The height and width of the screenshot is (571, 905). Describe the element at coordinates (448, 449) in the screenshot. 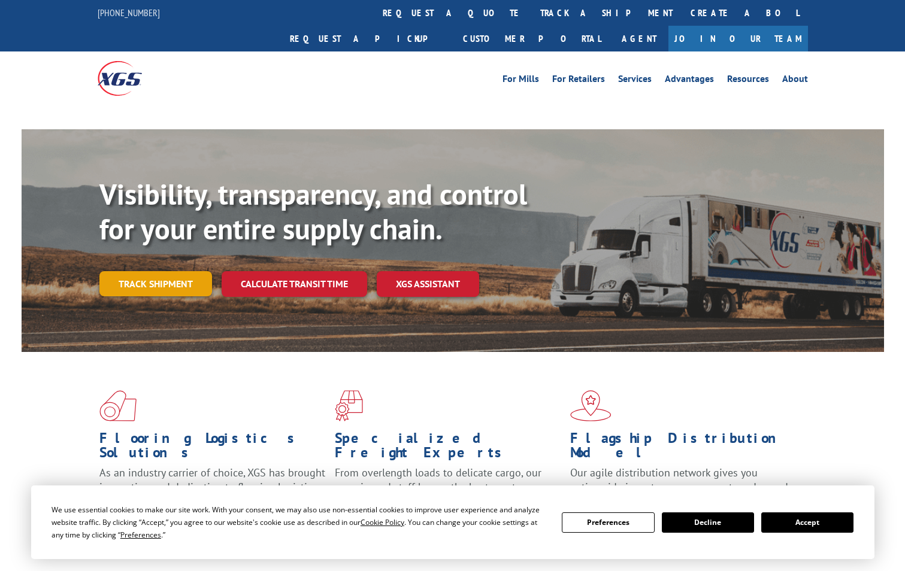

I see `h1: Specialized Freight Experts` at that location.